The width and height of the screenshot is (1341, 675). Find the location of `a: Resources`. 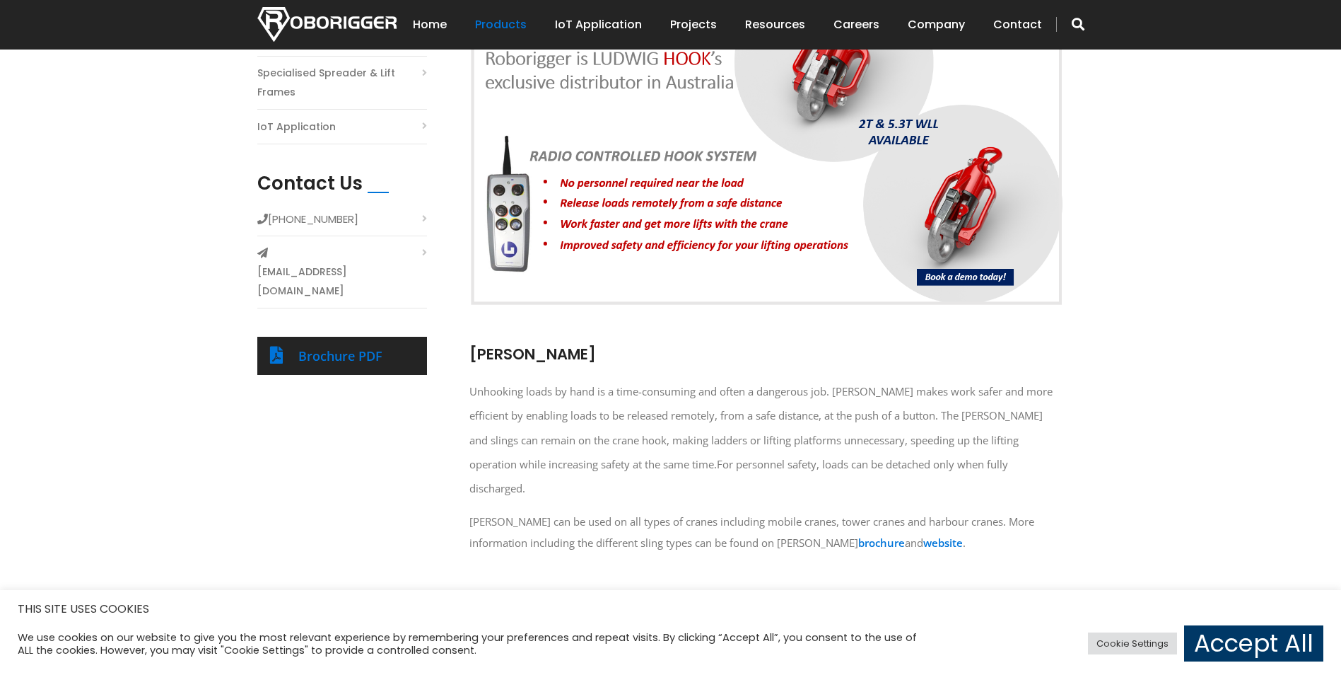

a: Resources is located at coordinates (775, 25).